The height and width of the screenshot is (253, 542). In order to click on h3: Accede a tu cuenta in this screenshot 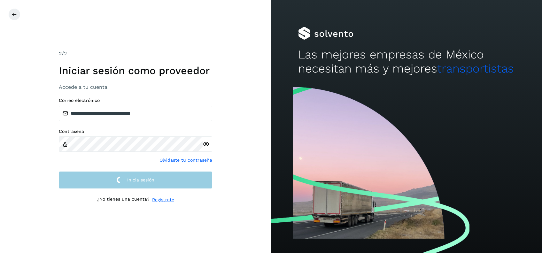, I will do `click(135, 87)`.